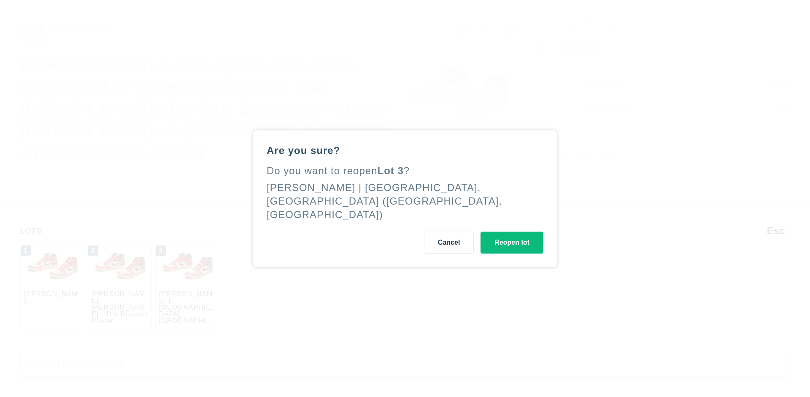 The width and height of the screenshot is (810, 397). I want to click on div: Are you sure?, so click(405, 151).